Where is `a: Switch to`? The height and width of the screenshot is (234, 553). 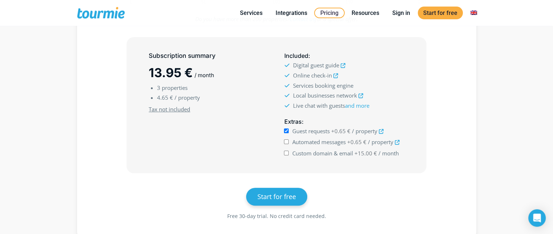
a: Switch to is located at coordinates (473, 13).